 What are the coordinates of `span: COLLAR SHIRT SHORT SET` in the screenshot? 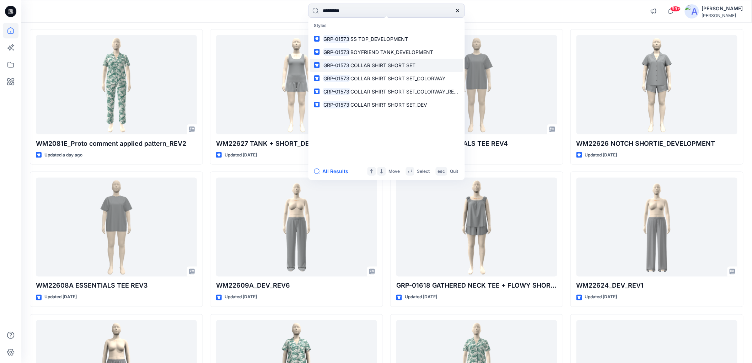 It's located at (383, 65).